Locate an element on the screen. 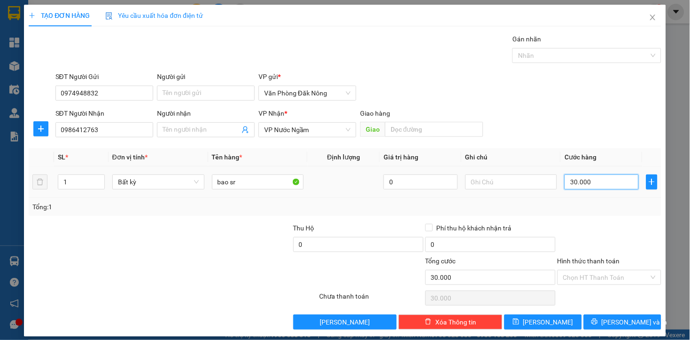 The height and width of the screenshot is (340, 690). div: SĐT Người Nhận is located at coordinates (104, 113).